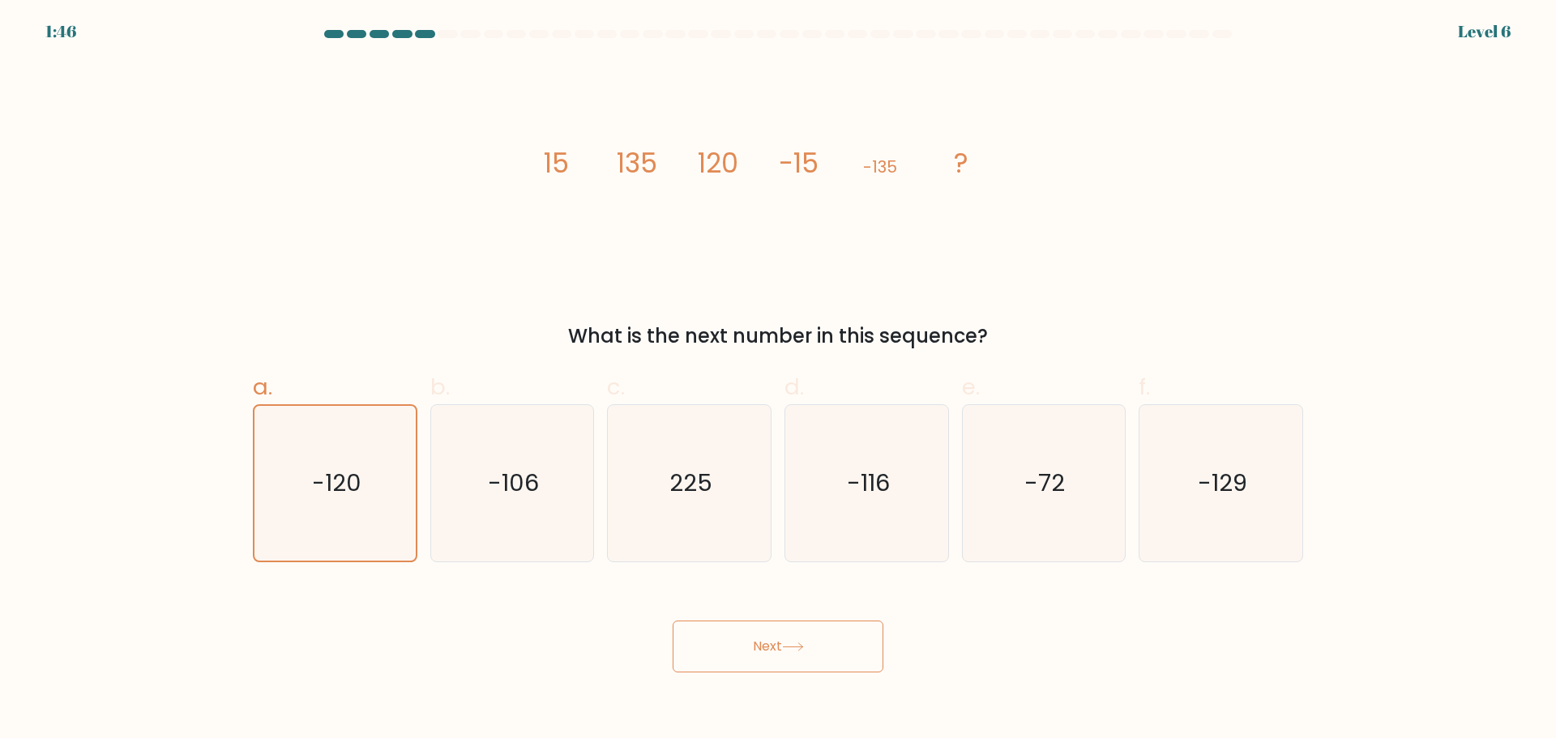 Image resolution: width=1556 pixels, height=738 pixels. Describe the element at coordinates (1046, 483) in the screenshot. I see `text: -72` at that location.